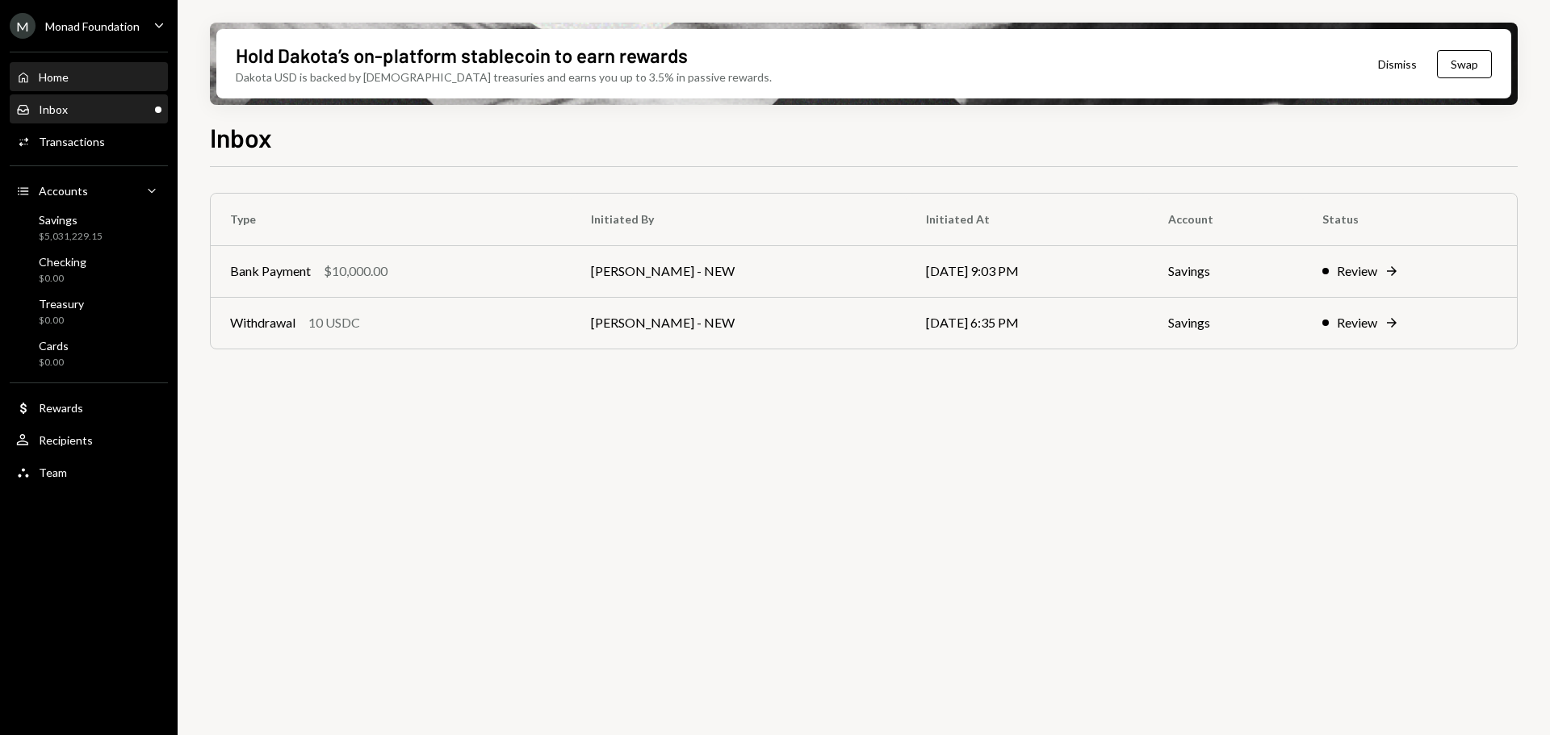 This screenshot has width=1550, height=735. I want to click on div: Checking, so click(62, 262).